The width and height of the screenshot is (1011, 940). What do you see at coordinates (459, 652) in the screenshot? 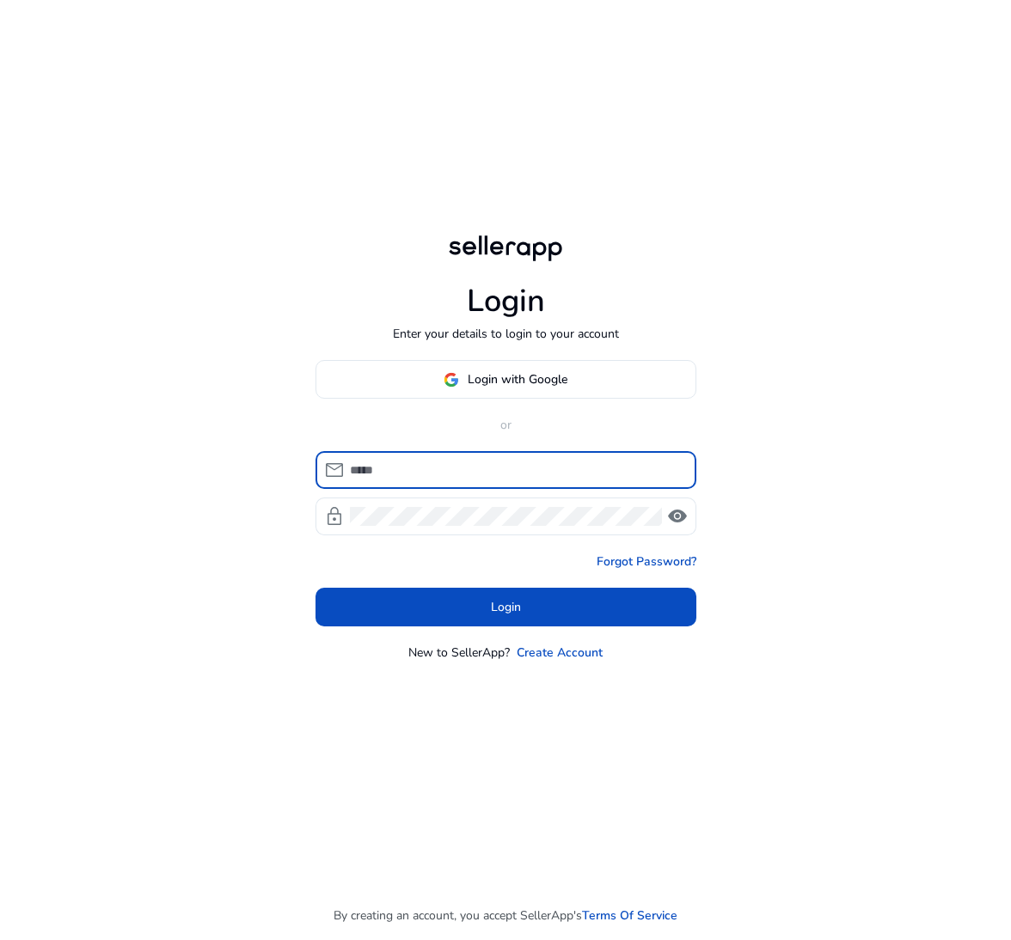
I see `p: New to SellerApp?` at bounding box center [459, 652].